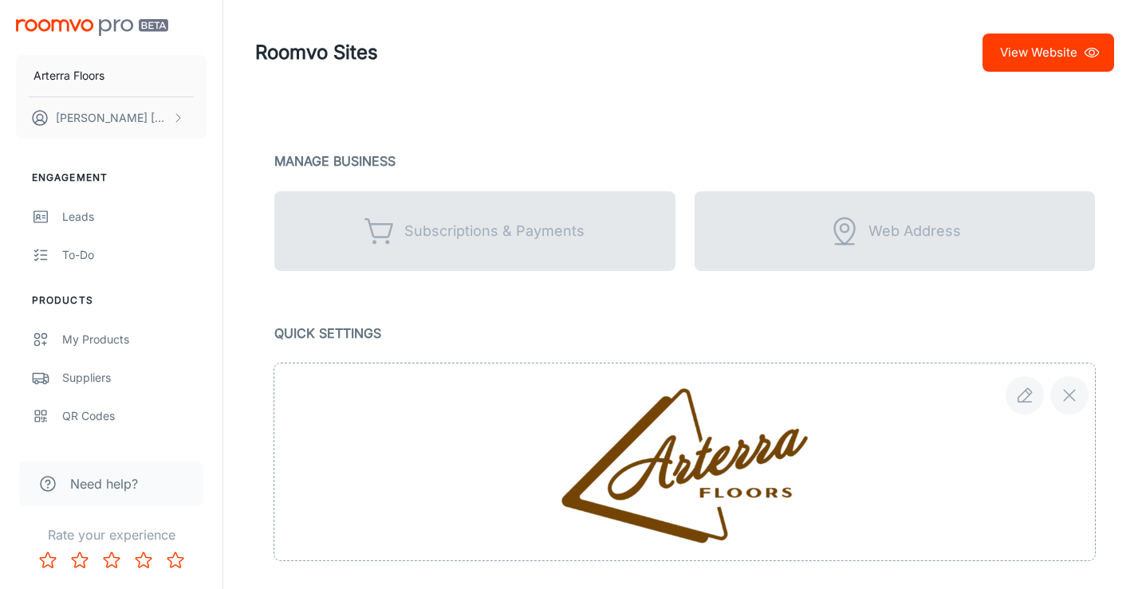  I want to click on button: Rate 2 star, so click(80, 561).